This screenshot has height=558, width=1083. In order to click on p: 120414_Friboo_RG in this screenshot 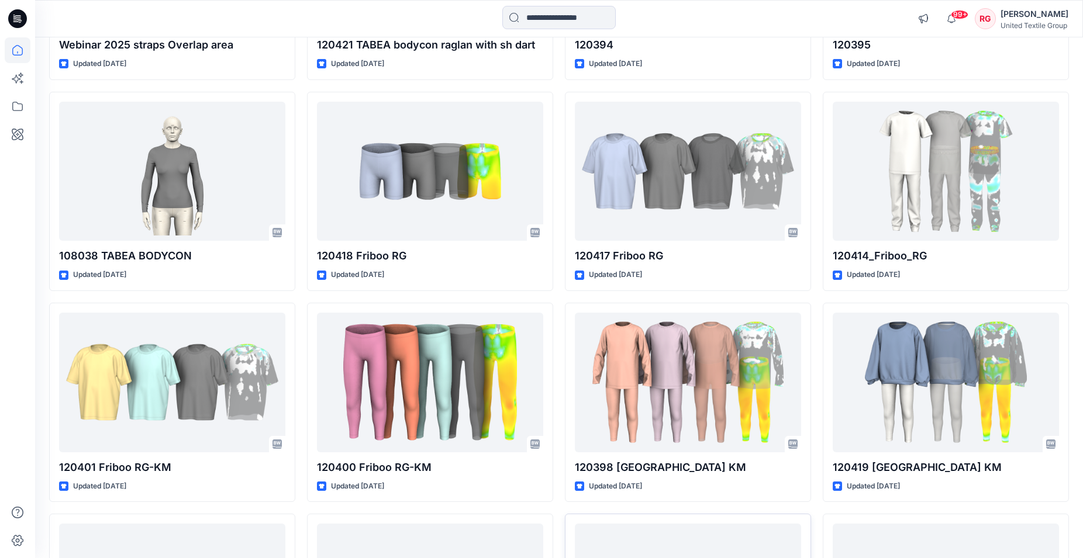, I will do `click(945, 256)`.